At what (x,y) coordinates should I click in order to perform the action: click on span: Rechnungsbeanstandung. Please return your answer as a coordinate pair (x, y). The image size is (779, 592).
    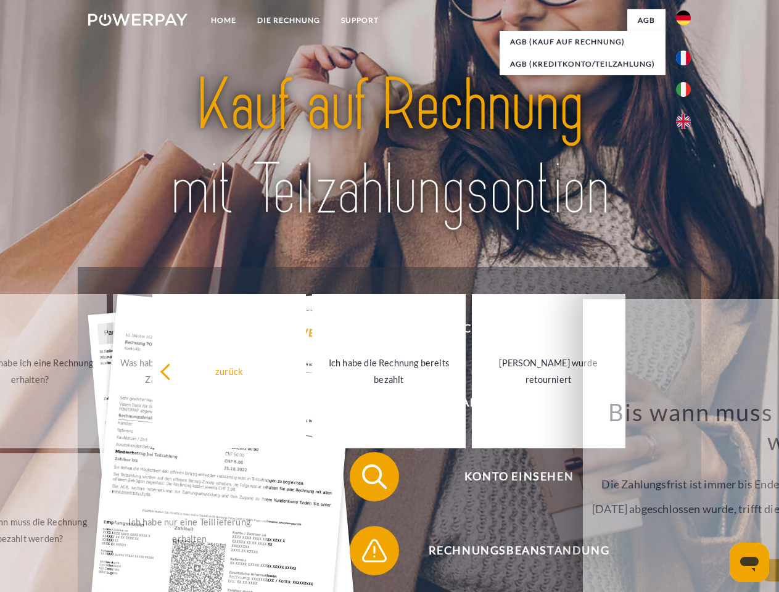
    Looking at the image, I should click on (519, 551).